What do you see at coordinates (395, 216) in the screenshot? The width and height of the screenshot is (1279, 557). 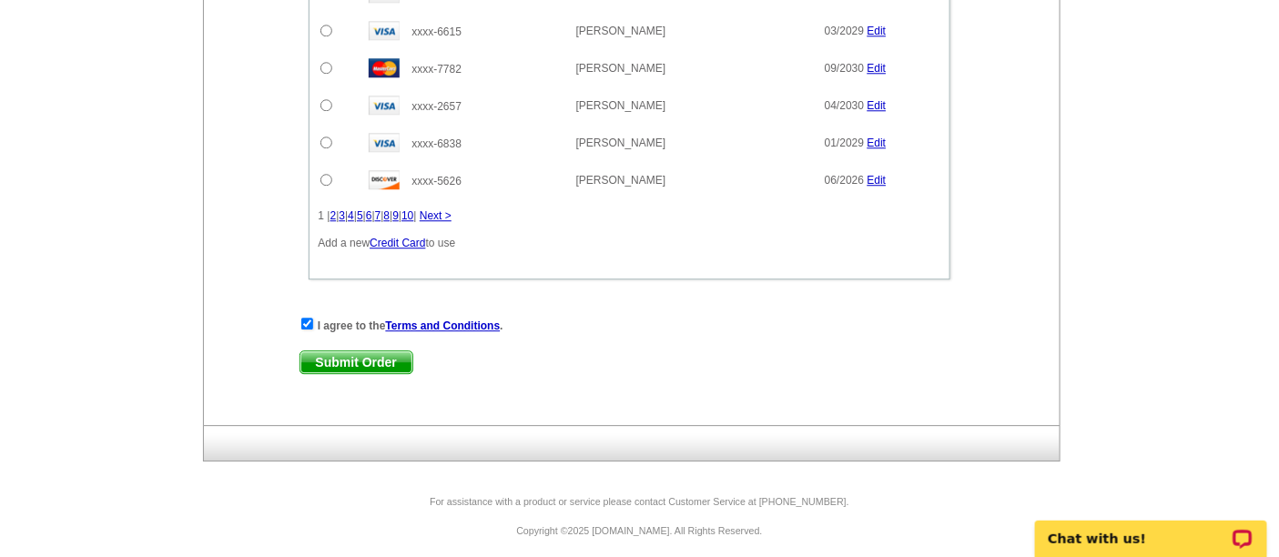 I see `a: 9` at bounding box center [395, 216].